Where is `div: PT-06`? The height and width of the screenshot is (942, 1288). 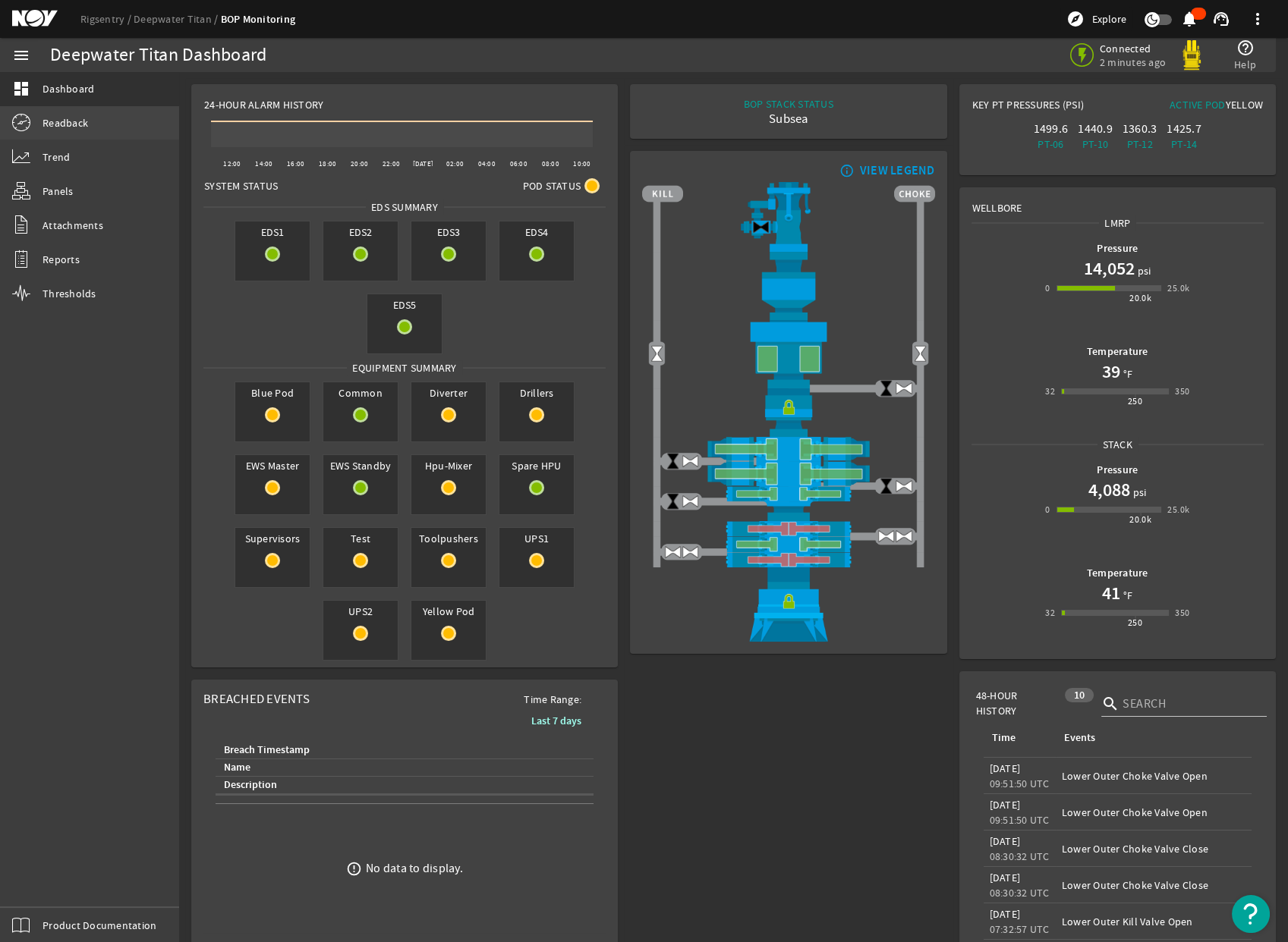 div: PT-06 is located at coordinates (1050, 144).